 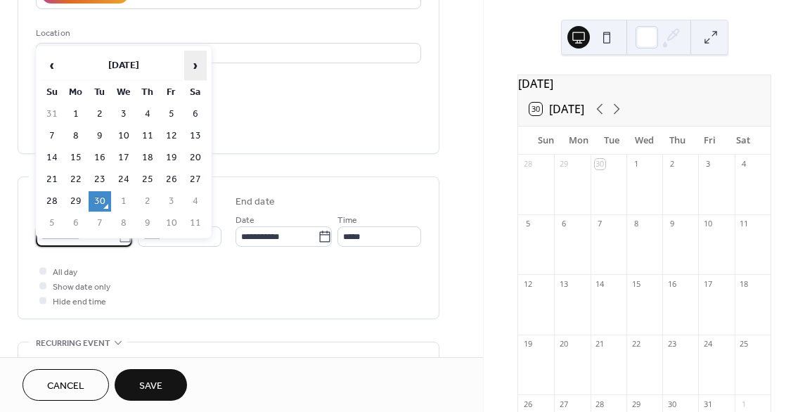 I want to click on th: Fr, so click(x=172, y=92).